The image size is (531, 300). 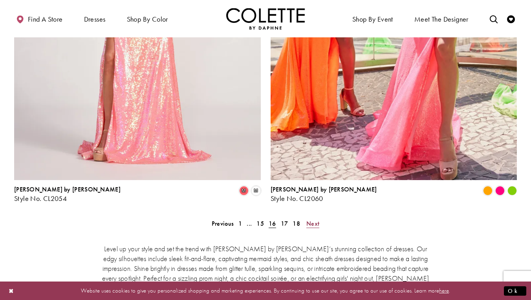 What do you see at coordinates (500, 190) in the screenshot?
I see `i: Hot Pink` at bounding box center [500, 190].